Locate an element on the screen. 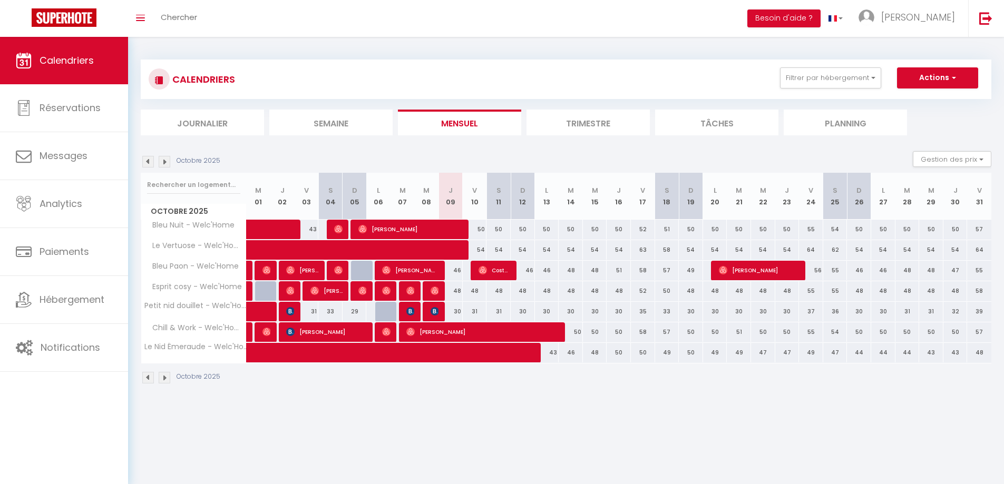 The image size is (1004, 484). div: 44 is located at coordinates (883, 352).